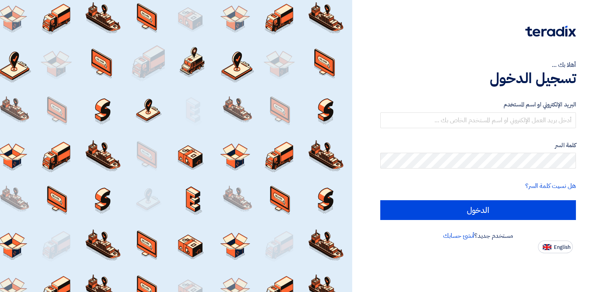 The image size is (604, 292). Describe the element at coordinates (478, 65) in the screenshot. I see `div: أهلا بك ...` at that location.